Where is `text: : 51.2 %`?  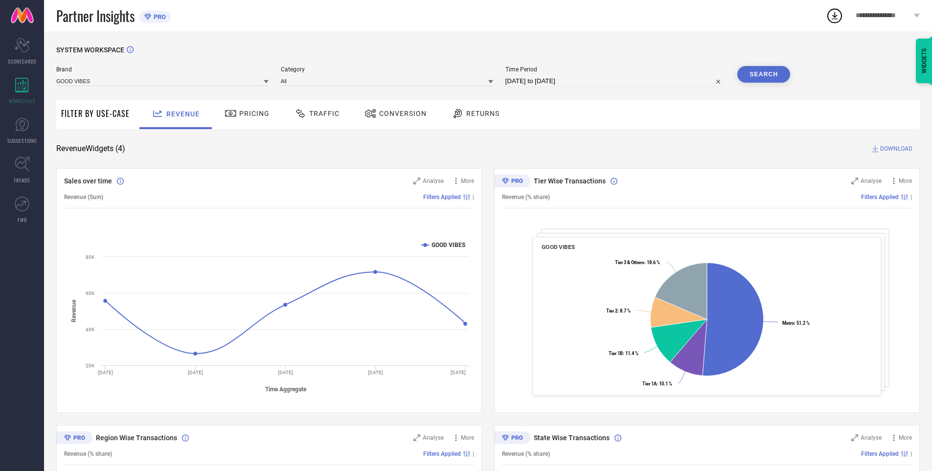
text: : 51.2 % is located at coordinates (796, 323).